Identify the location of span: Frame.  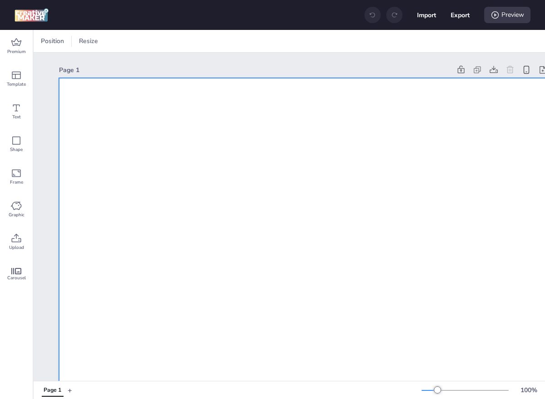
(16, 182).